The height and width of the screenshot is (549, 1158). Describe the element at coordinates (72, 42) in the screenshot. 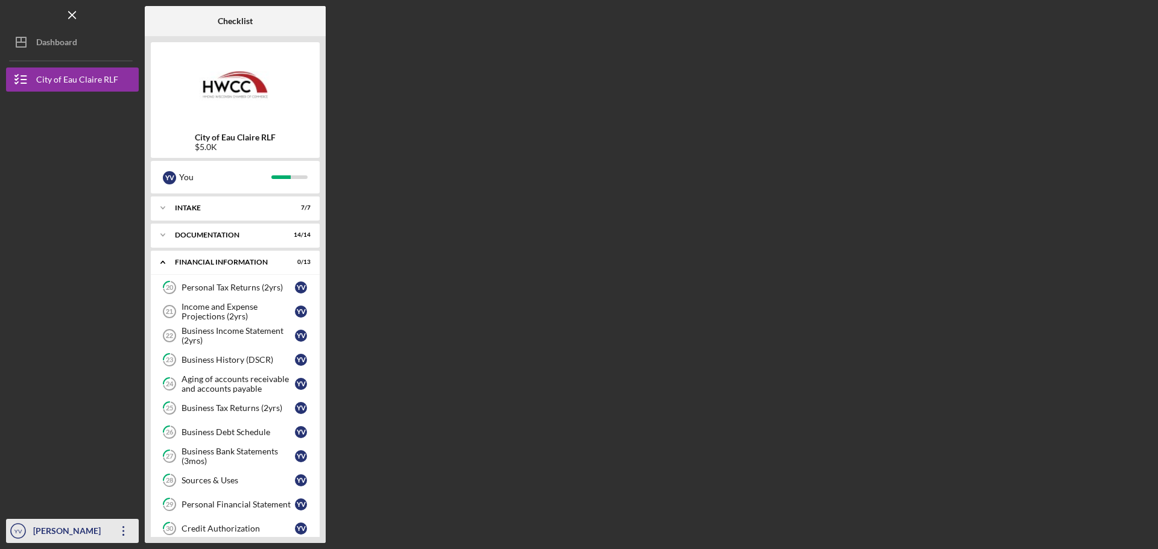

I see `button: Dashboard` at that location.